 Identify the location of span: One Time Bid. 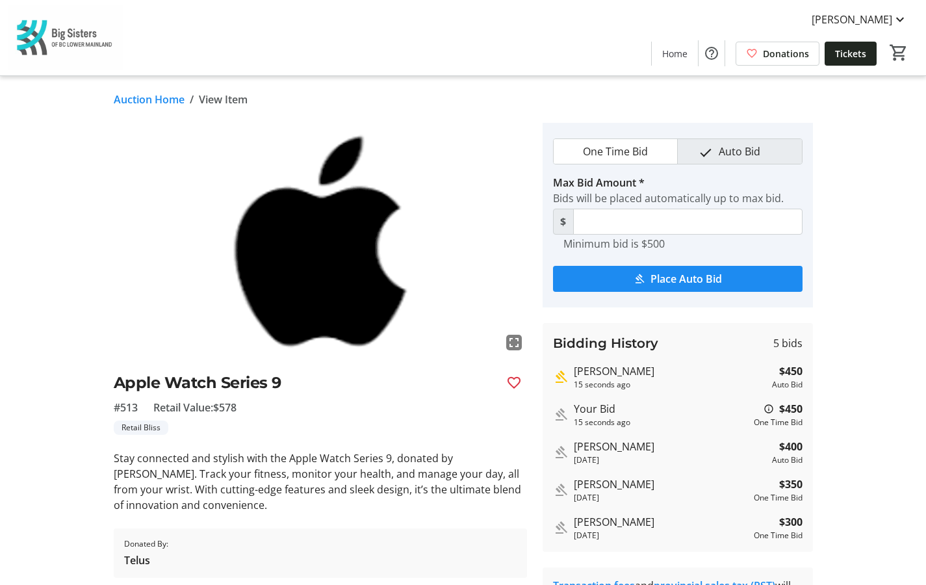
(616, 151).